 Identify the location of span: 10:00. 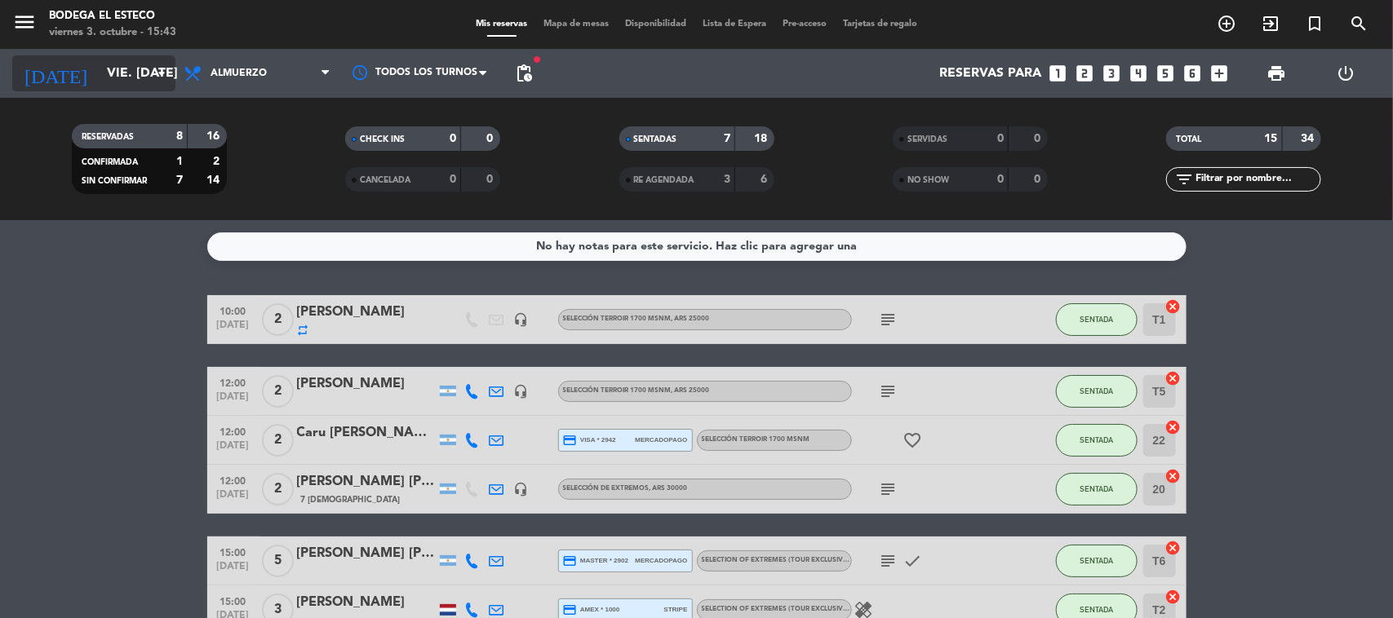
(233, 310).